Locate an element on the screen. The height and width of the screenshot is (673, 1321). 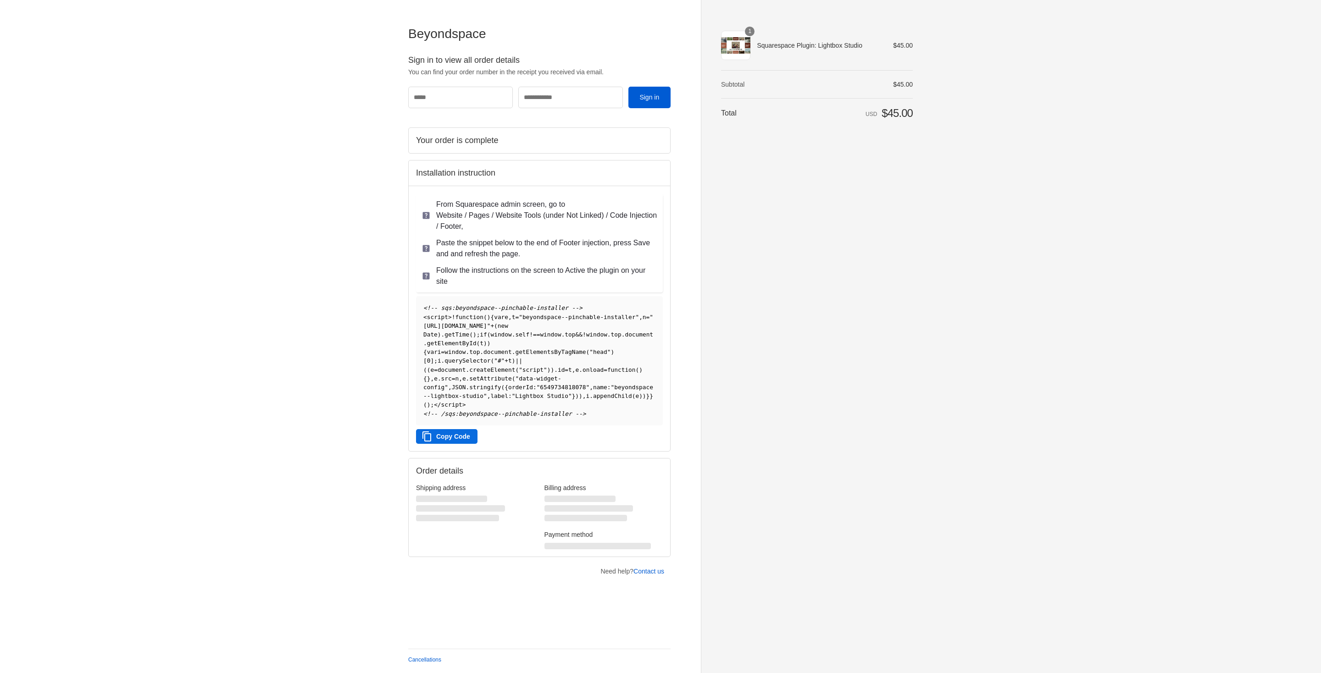
button: Sign in is located at coordinates (650, 97).